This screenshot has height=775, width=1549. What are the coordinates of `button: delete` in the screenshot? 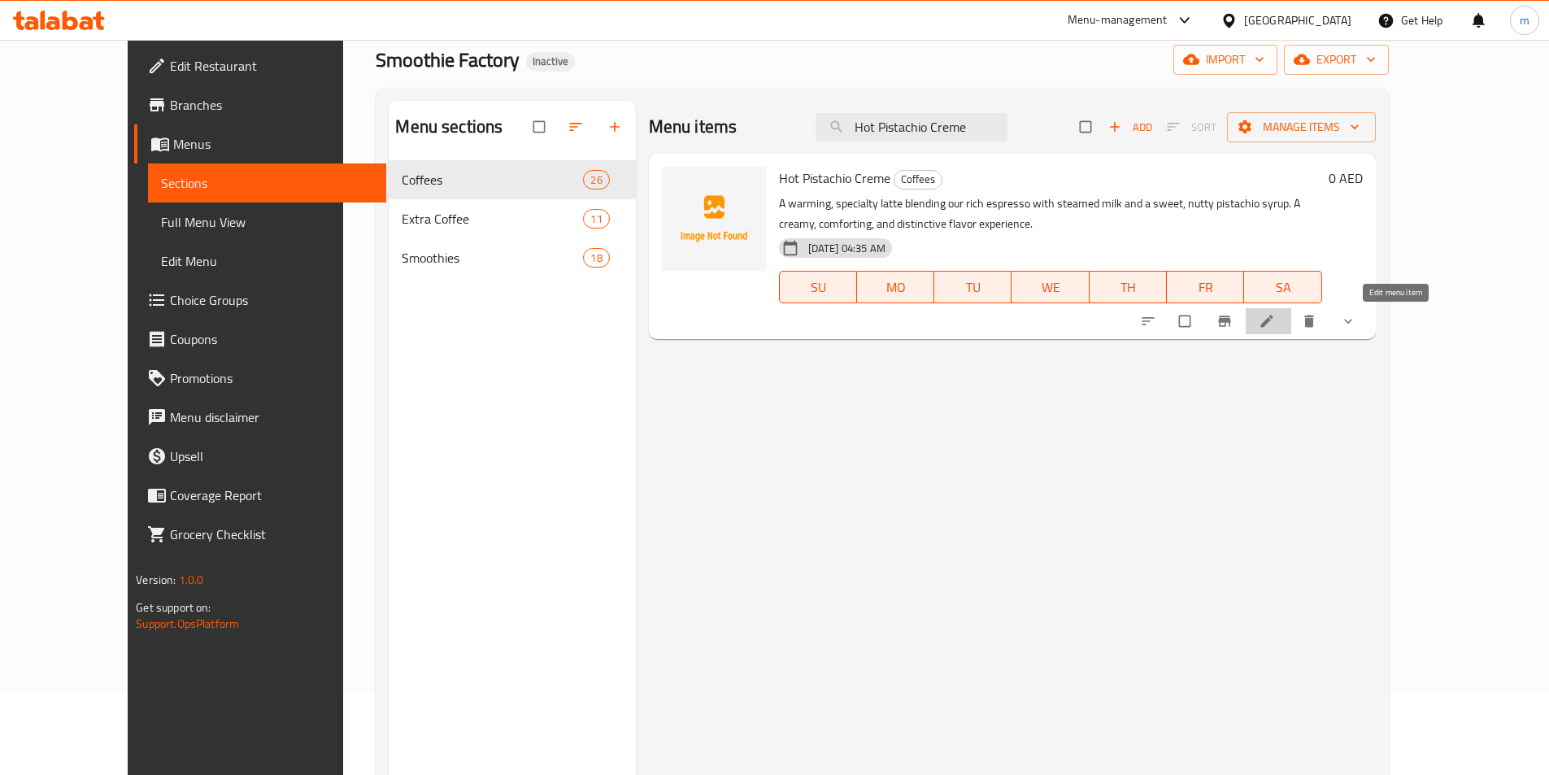 It's located at (1311, 321).